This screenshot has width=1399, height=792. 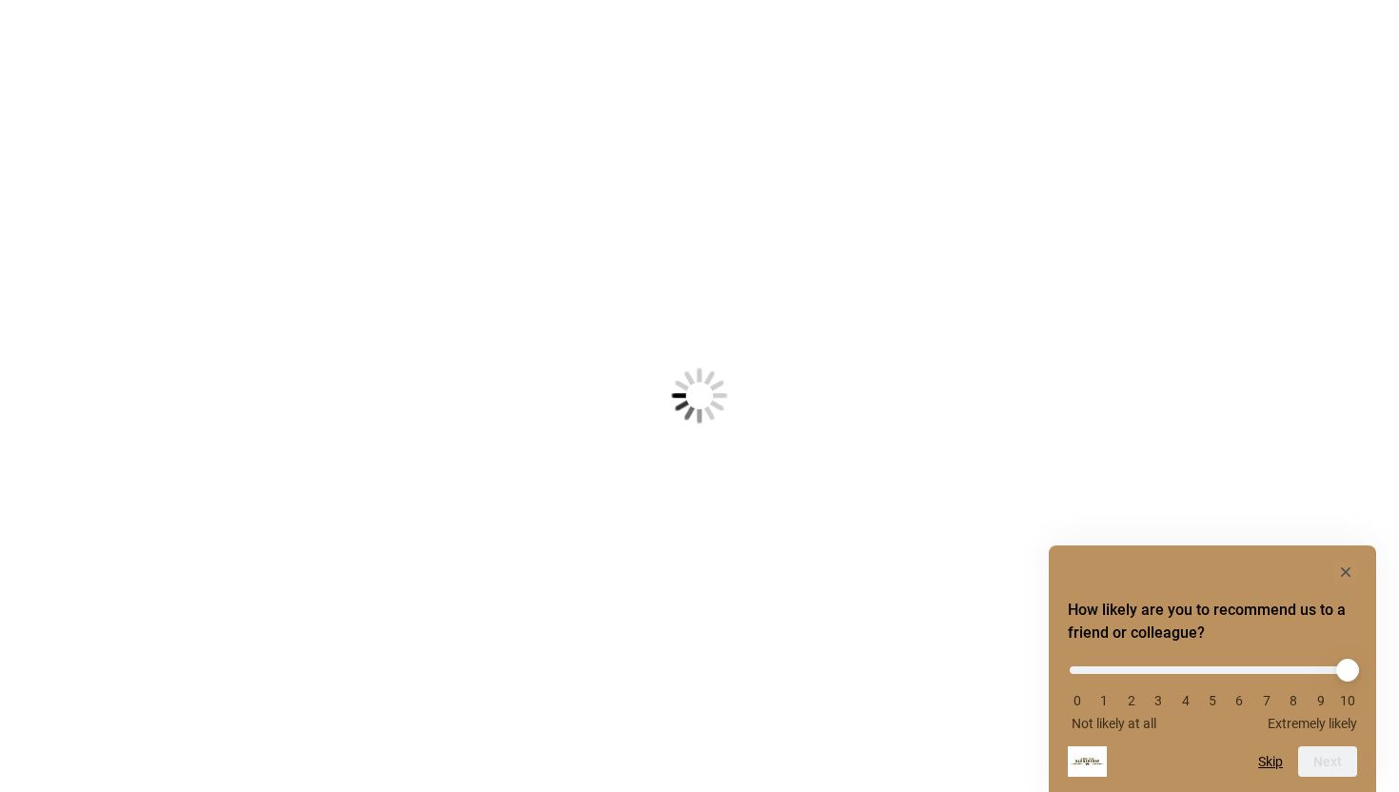 What do you see at coordinates (1158, 700) in the screenshot?
I see `li: 3` at bounding box center [1158, 700].